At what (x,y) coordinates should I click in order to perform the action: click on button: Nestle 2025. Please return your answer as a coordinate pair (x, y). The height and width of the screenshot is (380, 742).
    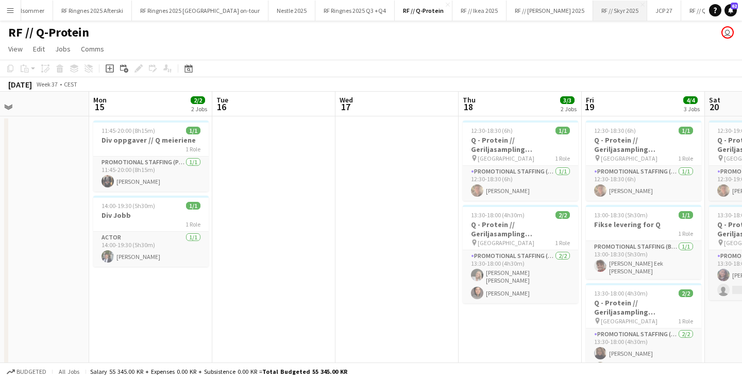
    Looking at the image, I should click on (292, 10).